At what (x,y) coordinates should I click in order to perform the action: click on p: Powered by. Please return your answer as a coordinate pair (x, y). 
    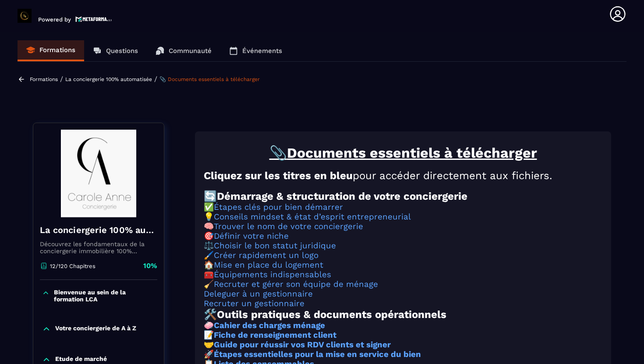
    Looking at the image, I should click on (54, 19).